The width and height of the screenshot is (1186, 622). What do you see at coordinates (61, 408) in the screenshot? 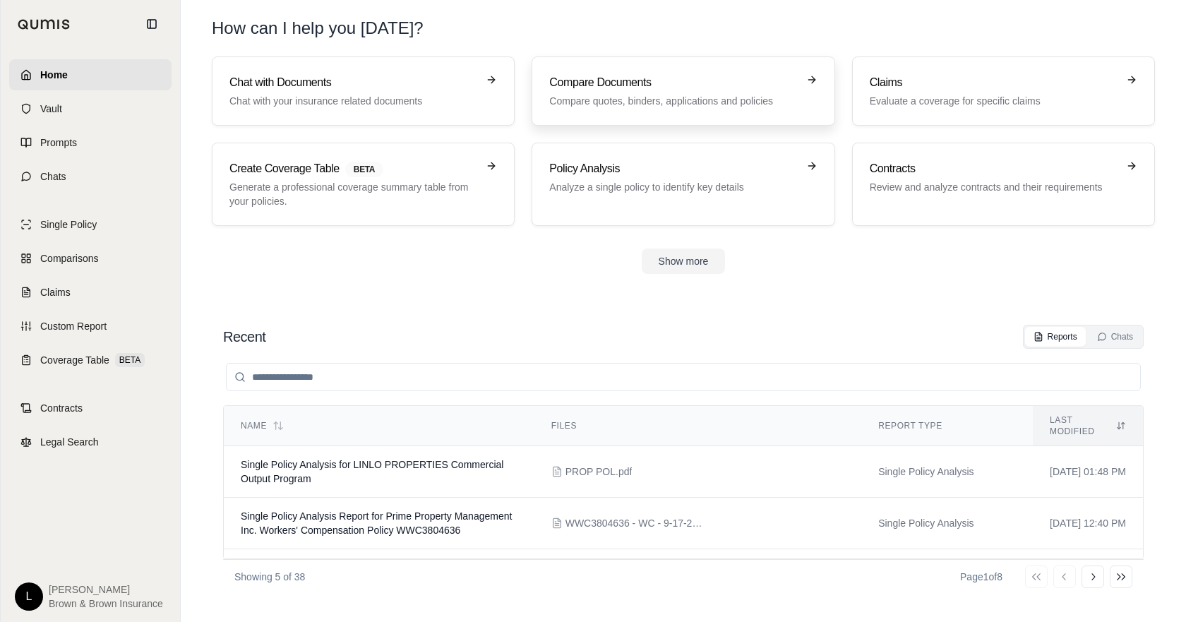
I see `span: Contracts` at bounding box center [61, 408].